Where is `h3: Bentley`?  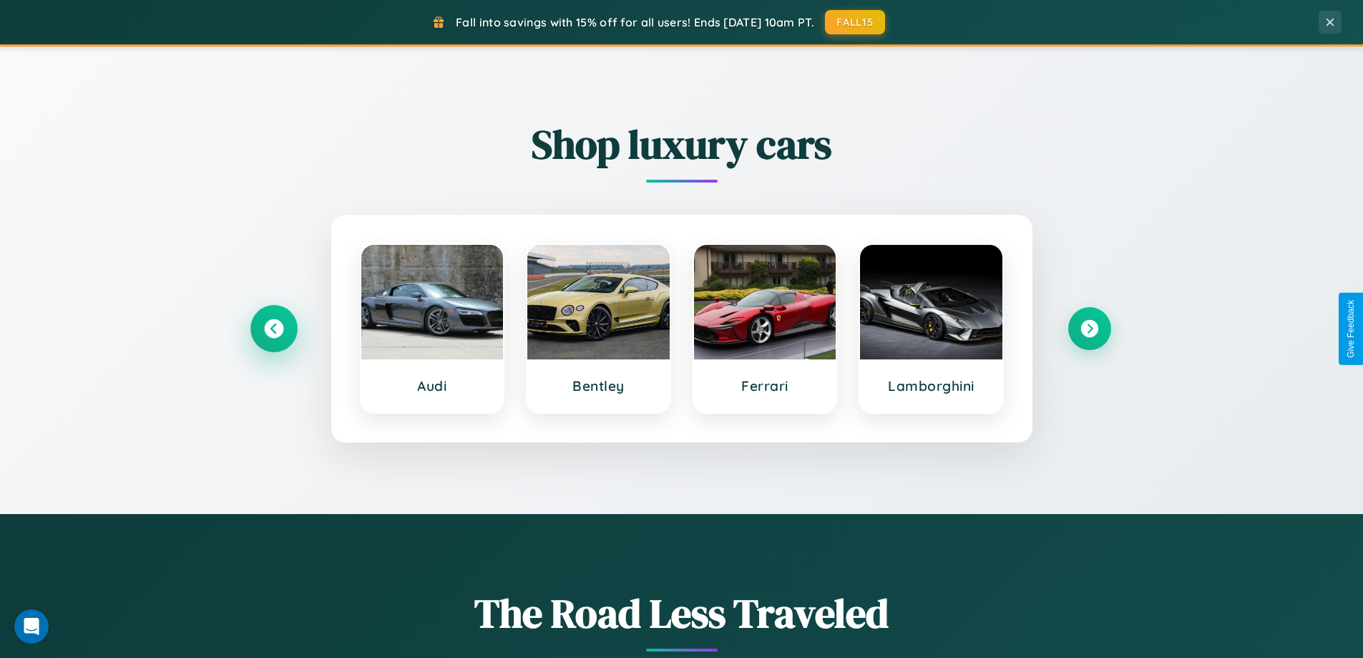
h3: Bentley is located at coordinates (598, 386).